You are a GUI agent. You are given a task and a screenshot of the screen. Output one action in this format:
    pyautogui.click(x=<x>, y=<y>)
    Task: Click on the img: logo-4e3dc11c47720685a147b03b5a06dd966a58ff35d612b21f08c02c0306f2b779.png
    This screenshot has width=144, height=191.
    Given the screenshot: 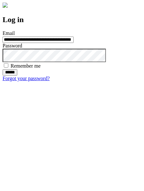 What is the action you would take?
    pyautogui.click(x=5, y=5)
    